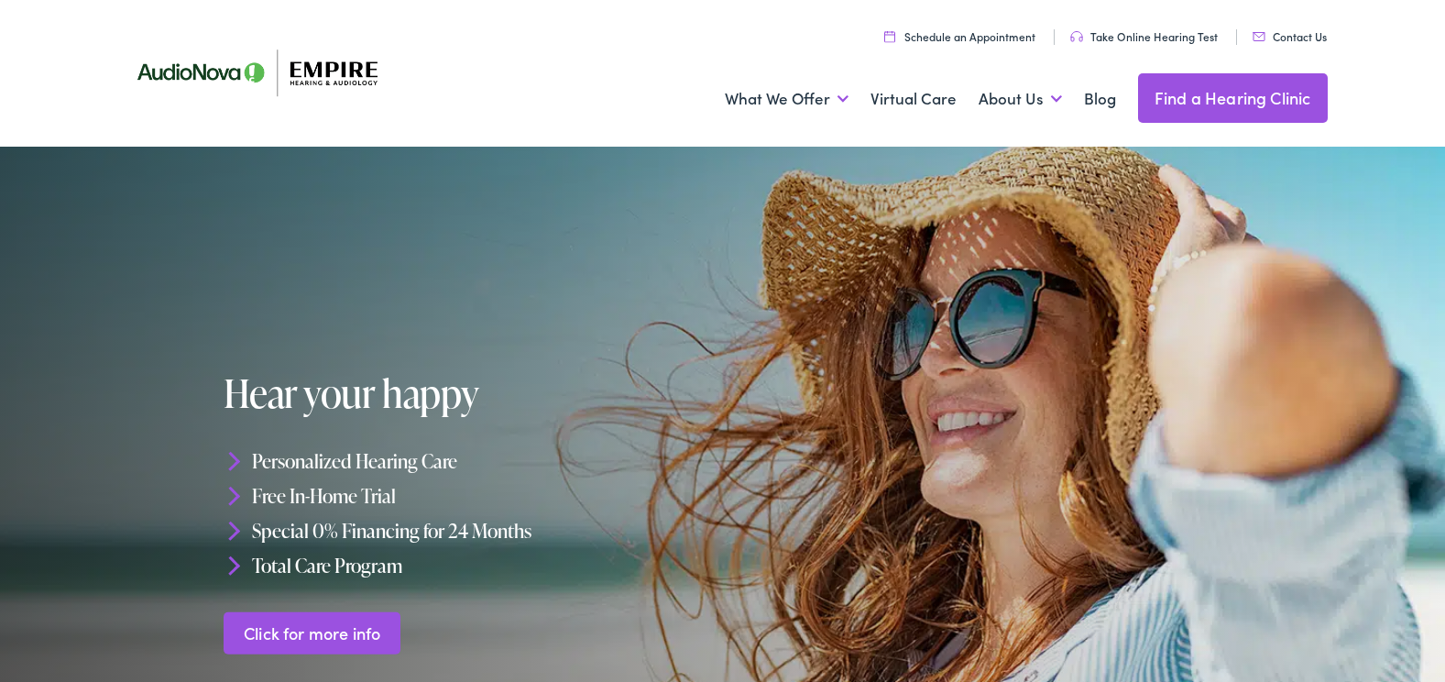 The height and width of the screenshot is (682, 1445). I want to click on a: Click for more info, so click(312, 632).